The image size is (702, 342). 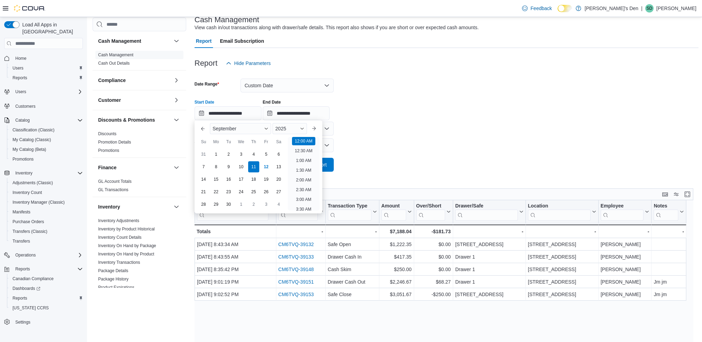 I want to click on button: Open list of options, so click(x=327, y=129).